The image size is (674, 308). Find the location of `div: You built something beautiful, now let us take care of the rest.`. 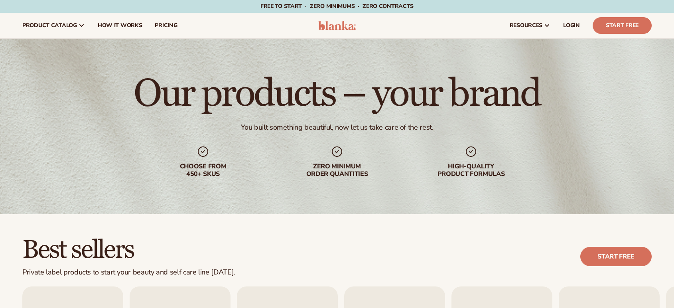

div: You built something beautiful, now let us take care of the rest. is located at coordinates (337, 127).